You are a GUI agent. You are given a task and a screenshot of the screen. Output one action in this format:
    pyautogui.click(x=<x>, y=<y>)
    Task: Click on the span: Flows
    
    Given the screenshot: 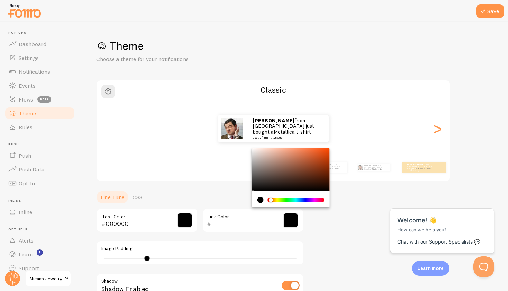 What is the action you would take?
    pyautogui.click(x=26, y=99)
    